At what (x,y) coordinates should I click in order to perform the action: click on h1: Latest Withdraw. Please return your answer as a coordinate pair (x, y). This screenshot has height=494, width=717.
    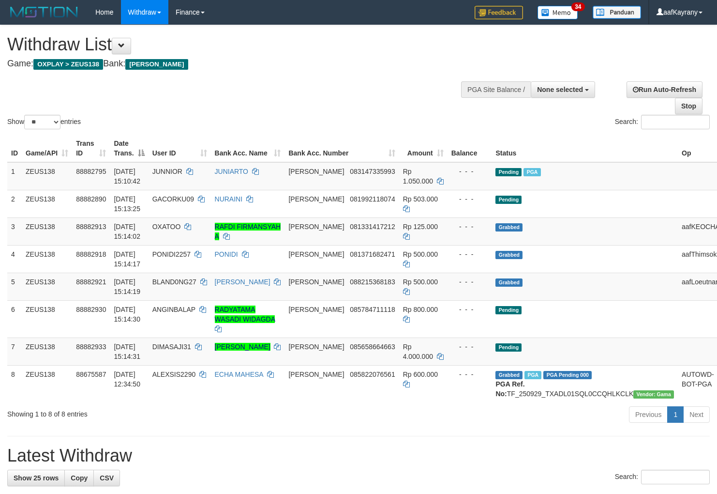
    Looking at the image, I should click on (359, 455).